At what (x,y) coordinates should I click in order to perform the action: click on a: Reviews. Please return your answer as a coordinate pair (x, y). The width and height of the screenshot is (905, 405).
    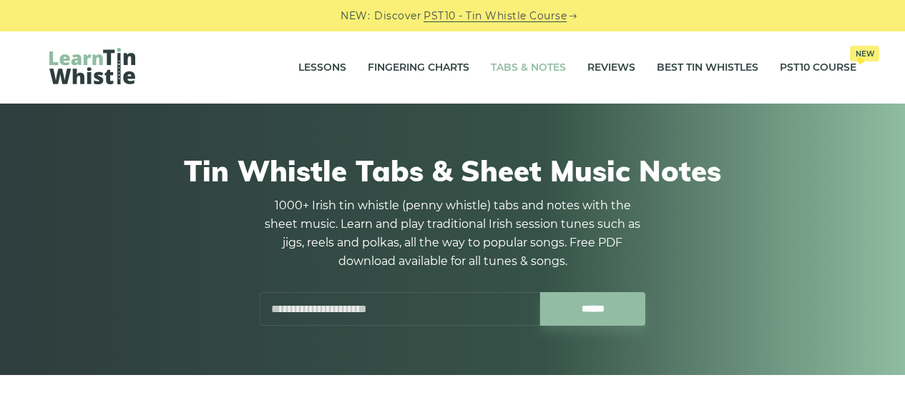
    Looking at the image, I should click on (611, 68).